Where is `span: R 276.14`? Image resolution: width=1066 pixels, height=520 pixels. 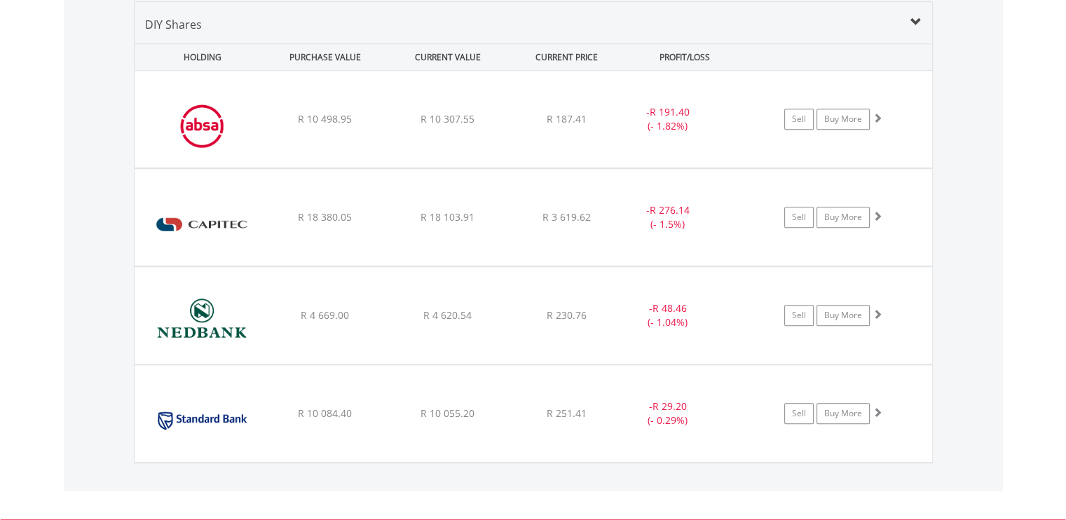 span: R 276.14 is located at coordinates (670, 210).